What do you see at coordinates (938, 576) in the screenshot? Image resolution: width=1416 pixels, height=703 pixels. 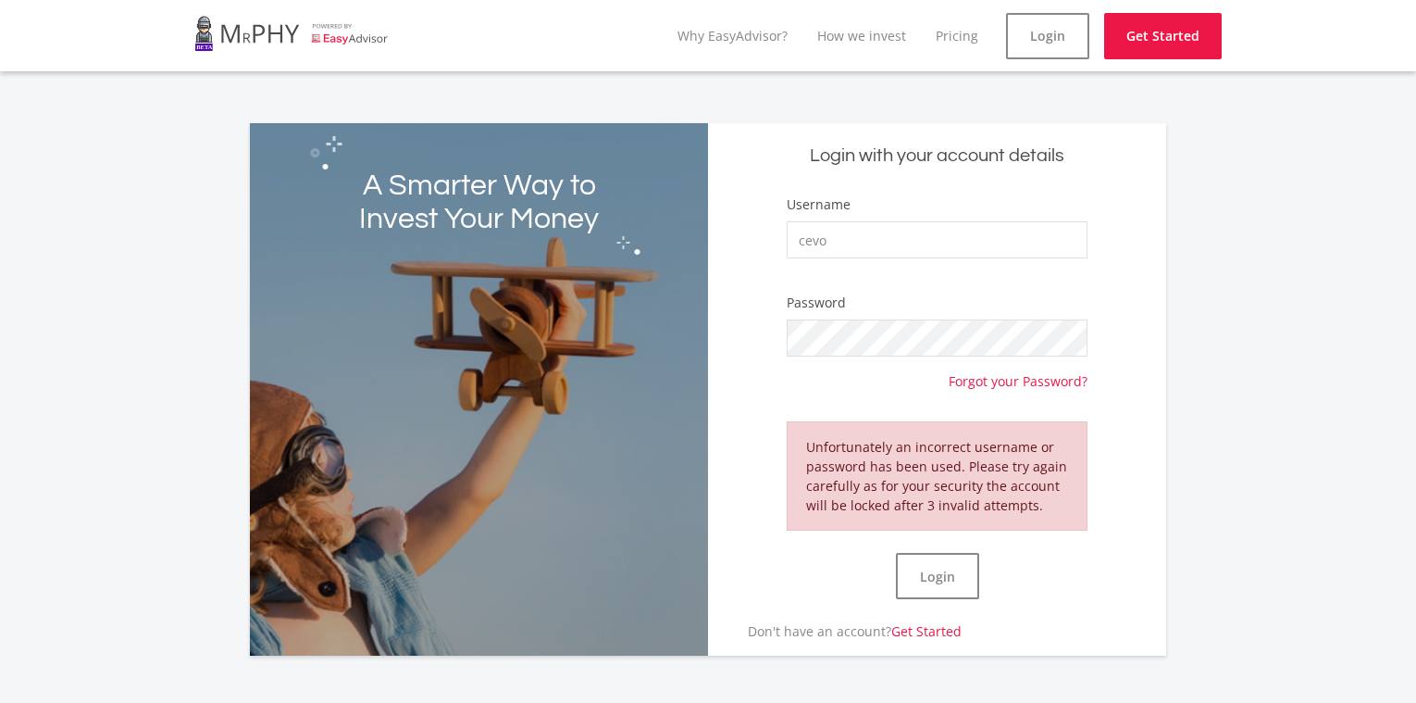 I see `button: Login` at bounding box center [938, 576].